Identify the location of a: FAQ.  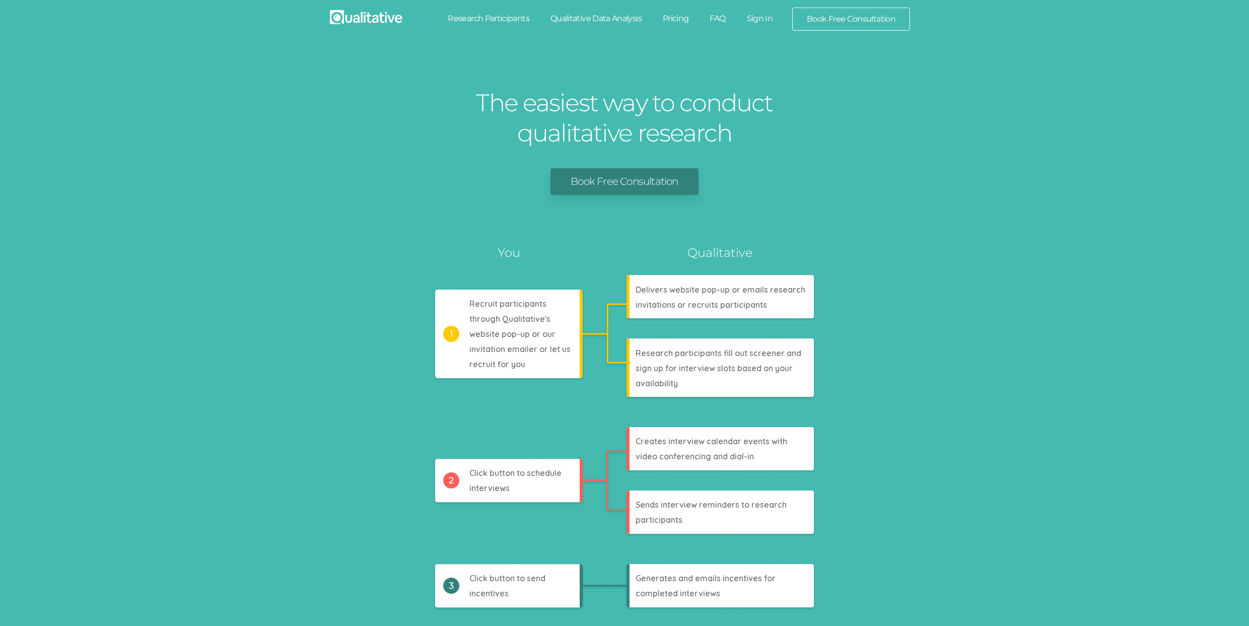
(717, 19).